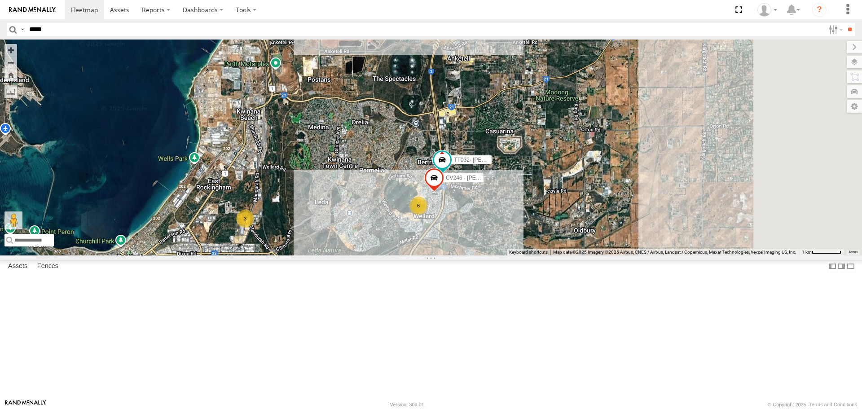 The width and height of the screenshot is (862, 409). Describe the element at coordinates (419, 206) in the screenshot. I see `div: 6` at that location.